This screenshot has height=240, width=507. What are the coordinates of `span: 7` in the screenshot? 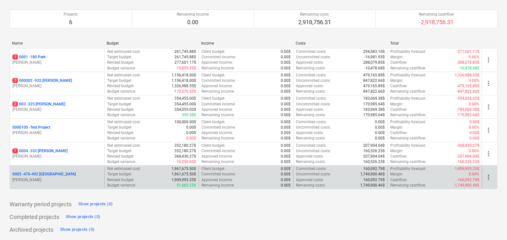 It's located at (15, 81).